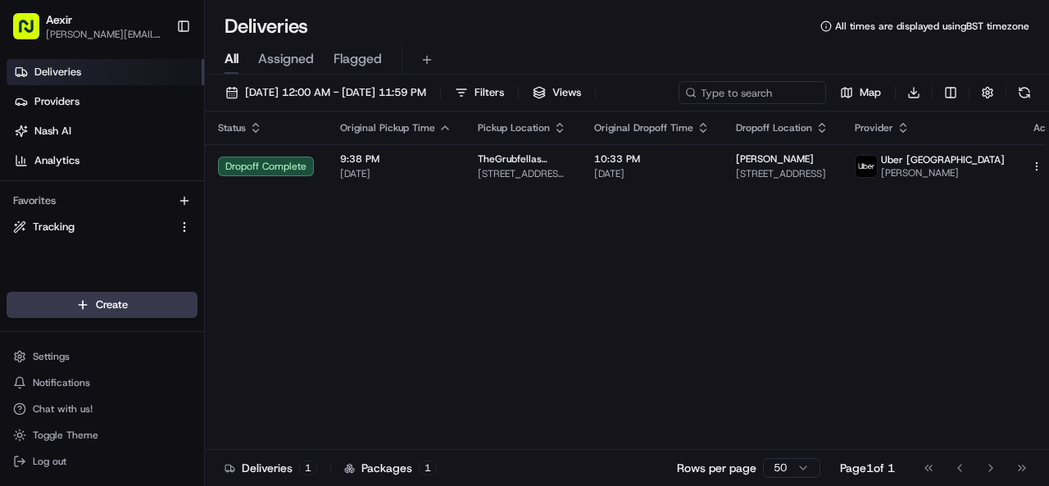  What do you see at coordinates (105, 102) in the screenshot?
I see `a: Providers` at bounding box center [105, 102].